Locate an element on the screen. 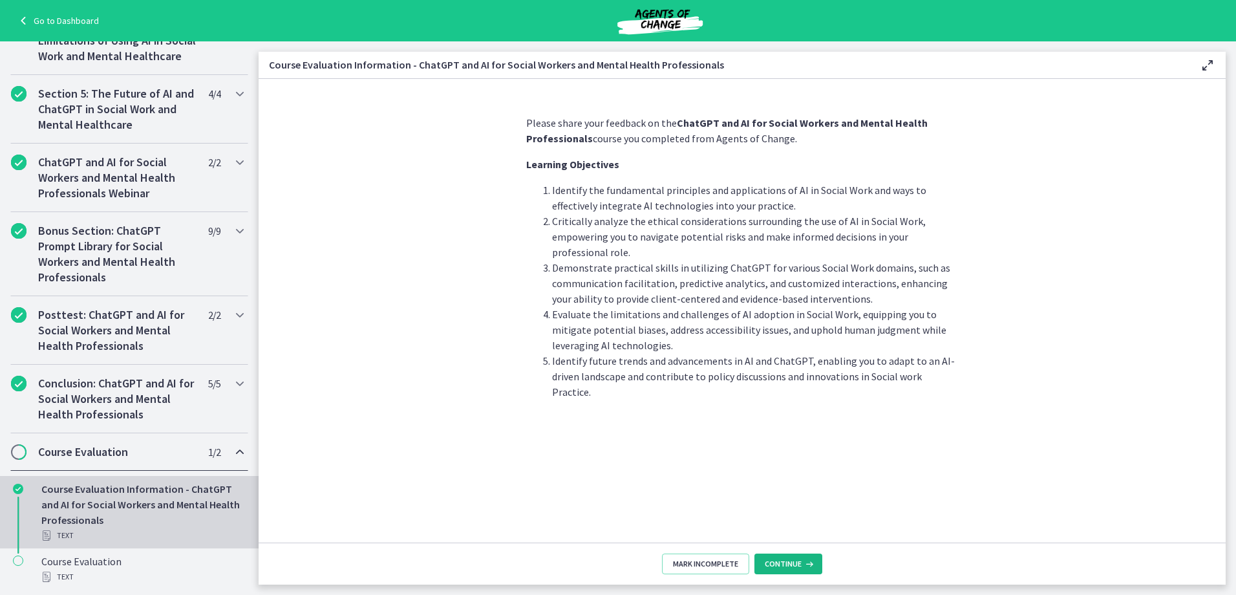 This screenshot has width=1236, height=595. button: Continue is located at coordinates (788, 564).